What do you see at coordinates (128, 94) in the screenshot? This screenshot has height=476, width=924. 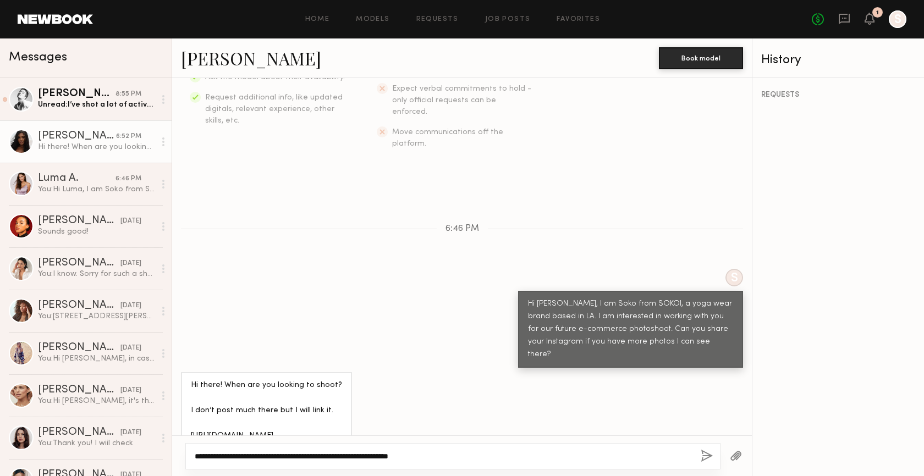 I see `div: 8:55 PM` at bounding box center [128, 94].